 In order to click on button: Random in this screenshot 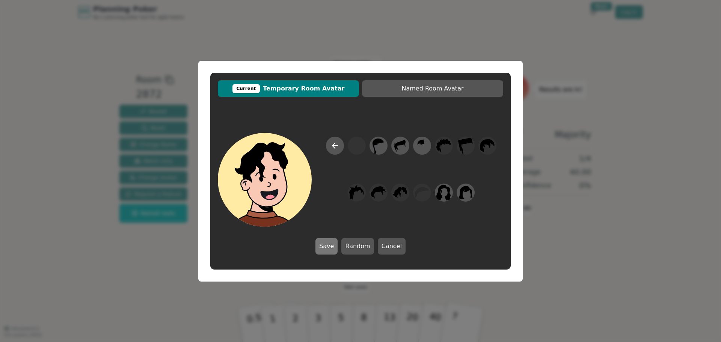, I will do `click(357, 246)`.